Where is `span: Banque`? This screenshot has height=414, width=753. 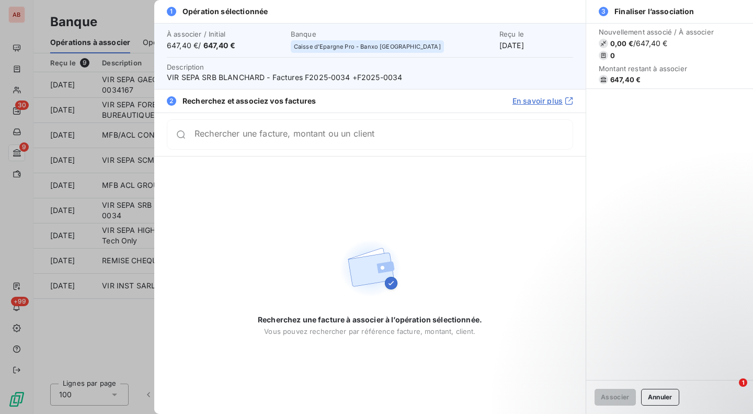 span: Banque is located at coordinates (392, 34).